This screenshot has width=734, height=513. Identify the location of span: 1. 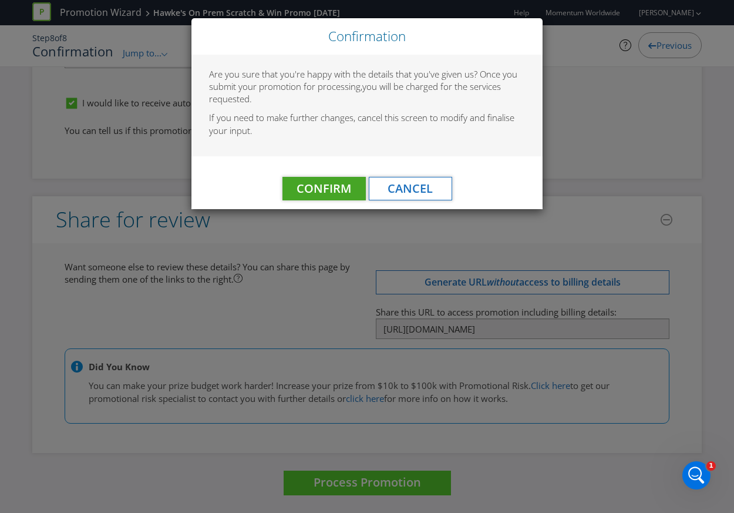
(712, 466).